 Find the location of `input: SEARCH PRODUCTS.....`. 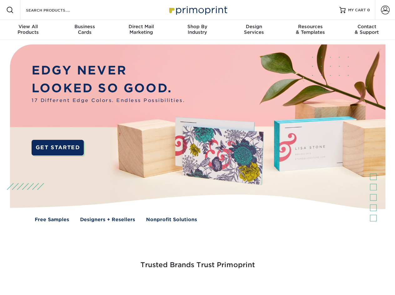

input: SEARCH PRODUCTS..... is located at coordinates (56, 10).